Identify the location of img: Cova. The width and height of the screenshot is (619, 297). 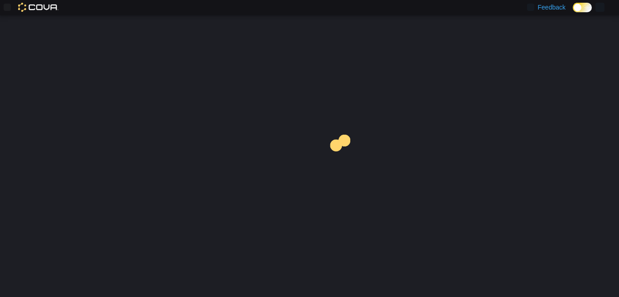
(38, 7).